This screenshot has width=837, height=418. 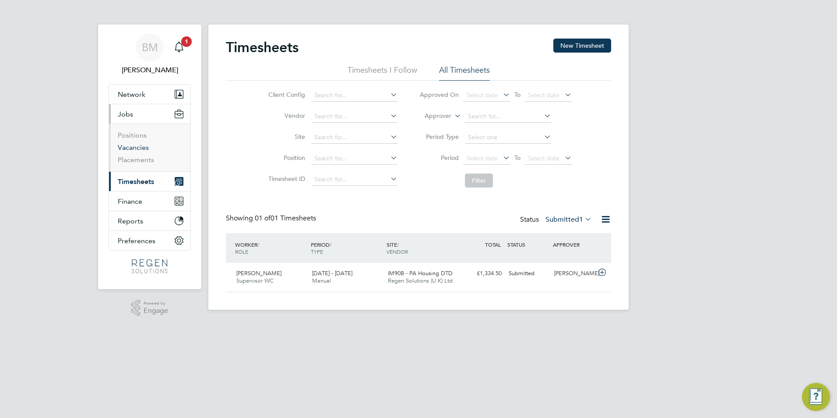 I want to click on label: Approver, so click(x=432, y=116).